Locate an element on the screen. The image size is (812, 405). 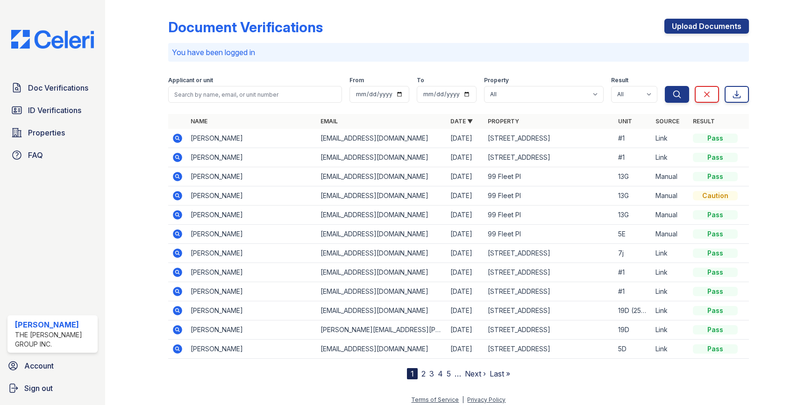
a: Terms of Service is located at coordinates (435, 400).